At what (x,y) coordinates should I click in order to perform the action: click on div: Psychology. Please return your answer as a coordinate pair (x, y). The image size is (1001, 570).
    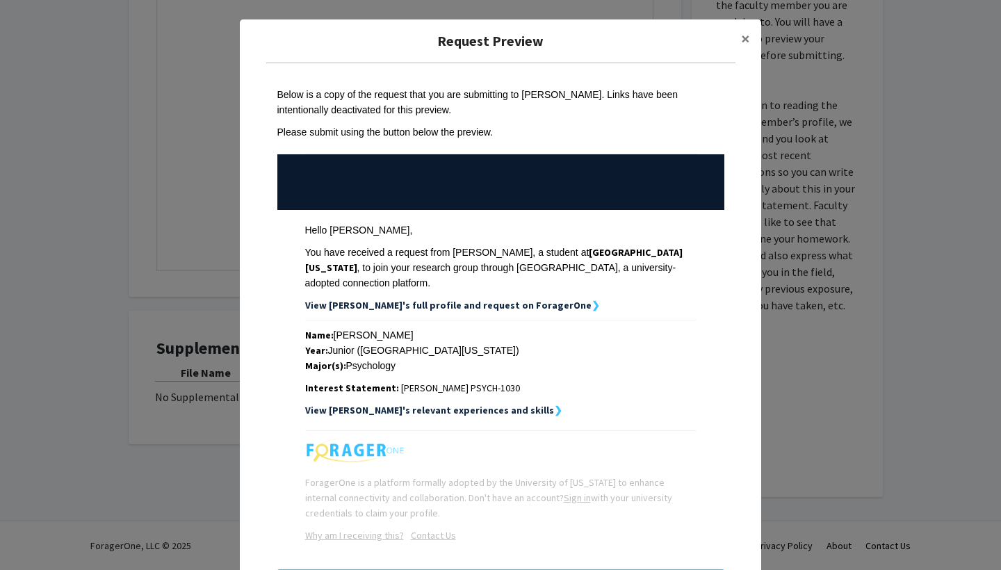
    Looking at the image, I should click on (501, 366).